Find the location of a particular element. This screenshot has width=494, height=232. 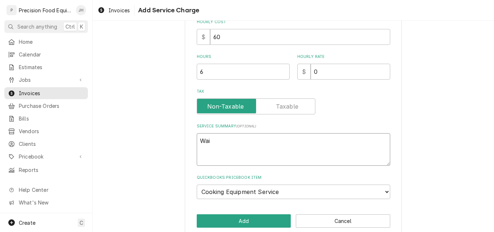

span: Vendors is located at coordinates (51, 131).